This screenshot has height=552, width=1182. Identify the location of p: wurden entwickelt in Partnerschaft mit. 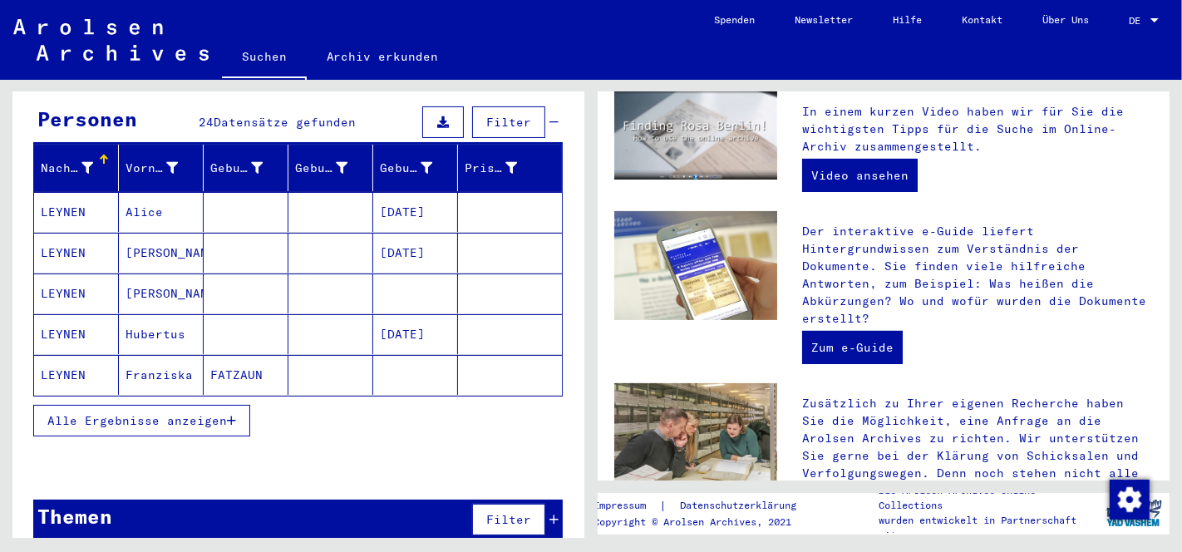
(988, 528).